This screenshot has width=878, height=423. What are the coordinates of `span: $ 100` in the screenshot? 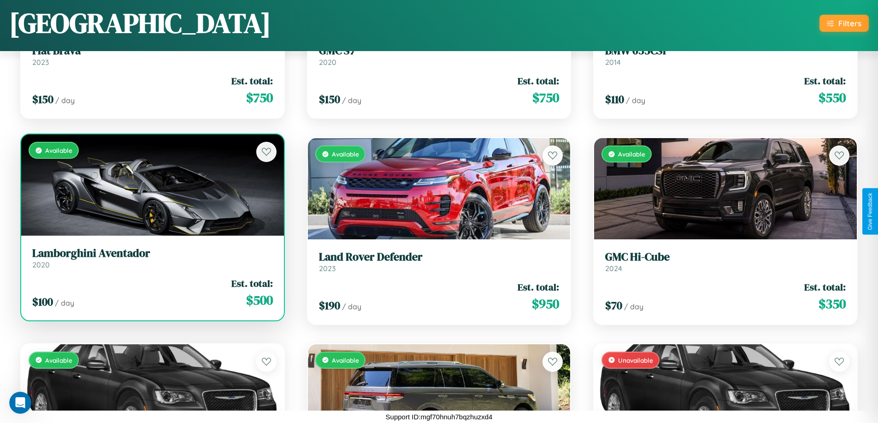 It's located at (42, 302).